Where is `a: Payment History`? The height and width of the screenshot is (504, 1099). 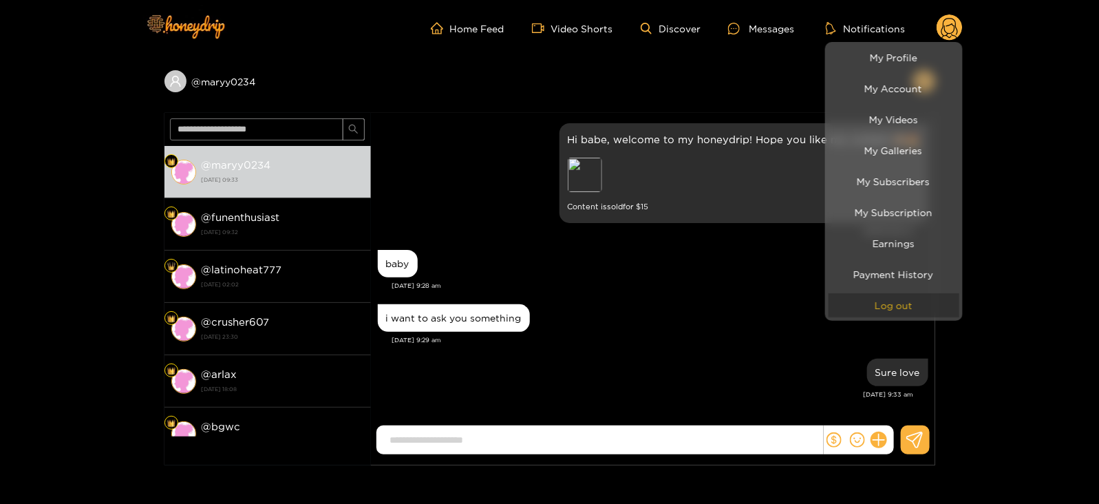 a: Payment History is located at coordinates (894, 274).